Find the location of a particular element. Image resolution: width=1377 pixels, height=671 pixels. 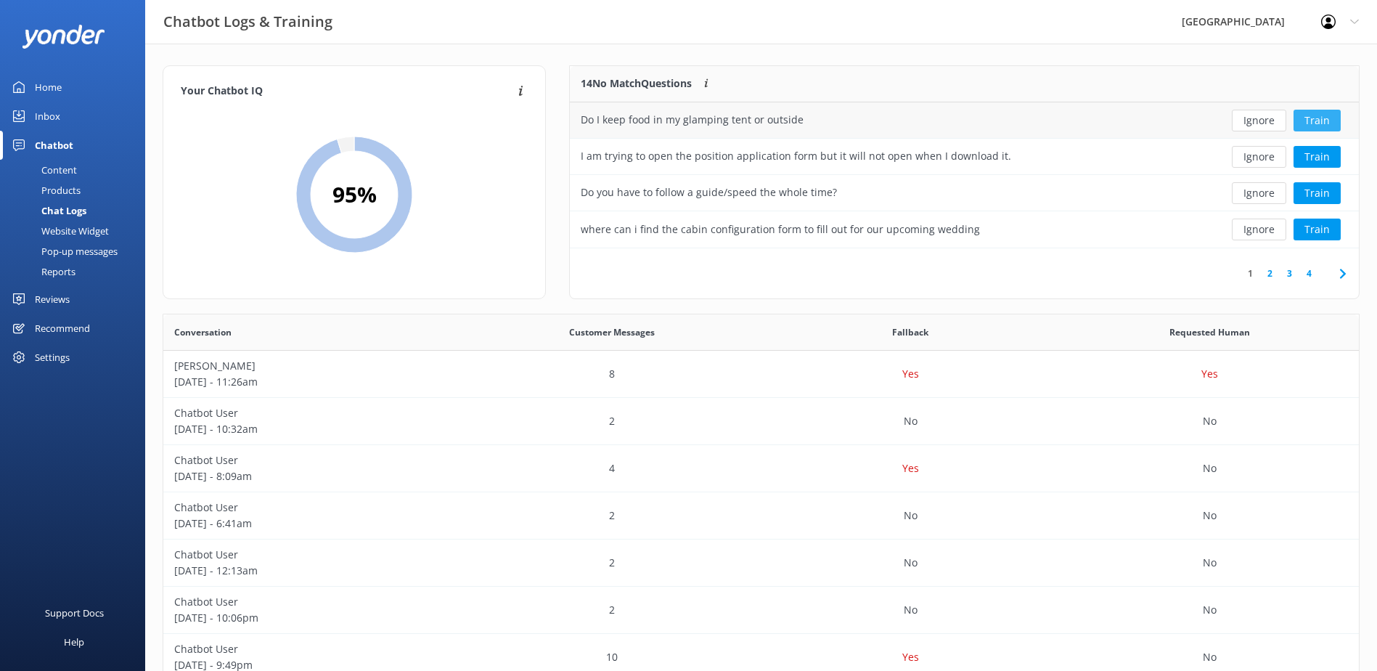

a: Website Widget is located at coordinates (77, 231).